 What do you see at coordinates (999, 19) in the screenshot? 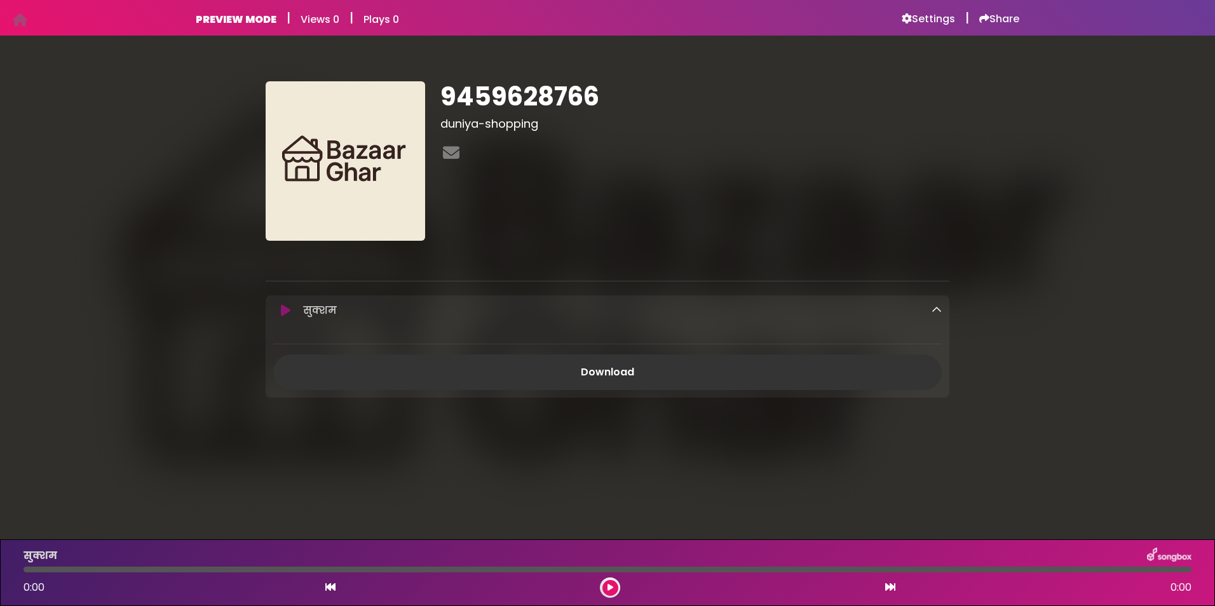
I see `h6: Share` at bounding box center [999, 19].